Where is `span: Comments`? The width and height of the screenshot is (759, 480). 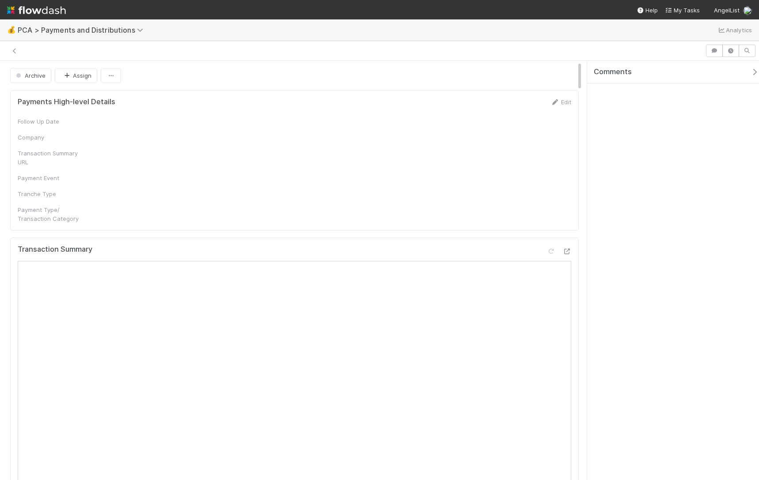 span: Comments is located at coordinates (613, 72).